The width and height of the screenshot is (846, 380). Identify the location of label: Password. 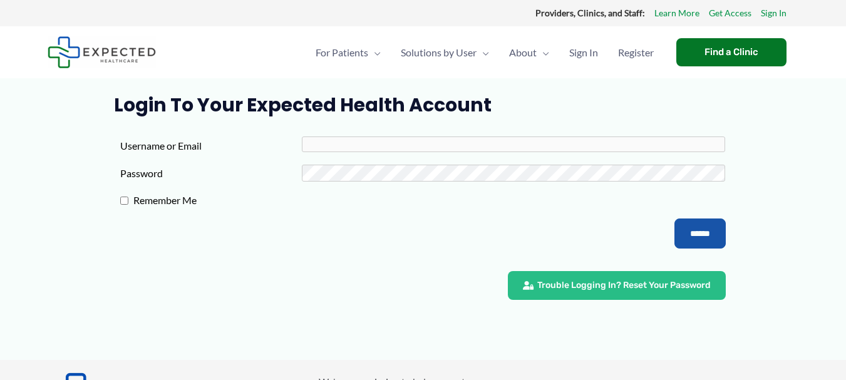
(211, 173).